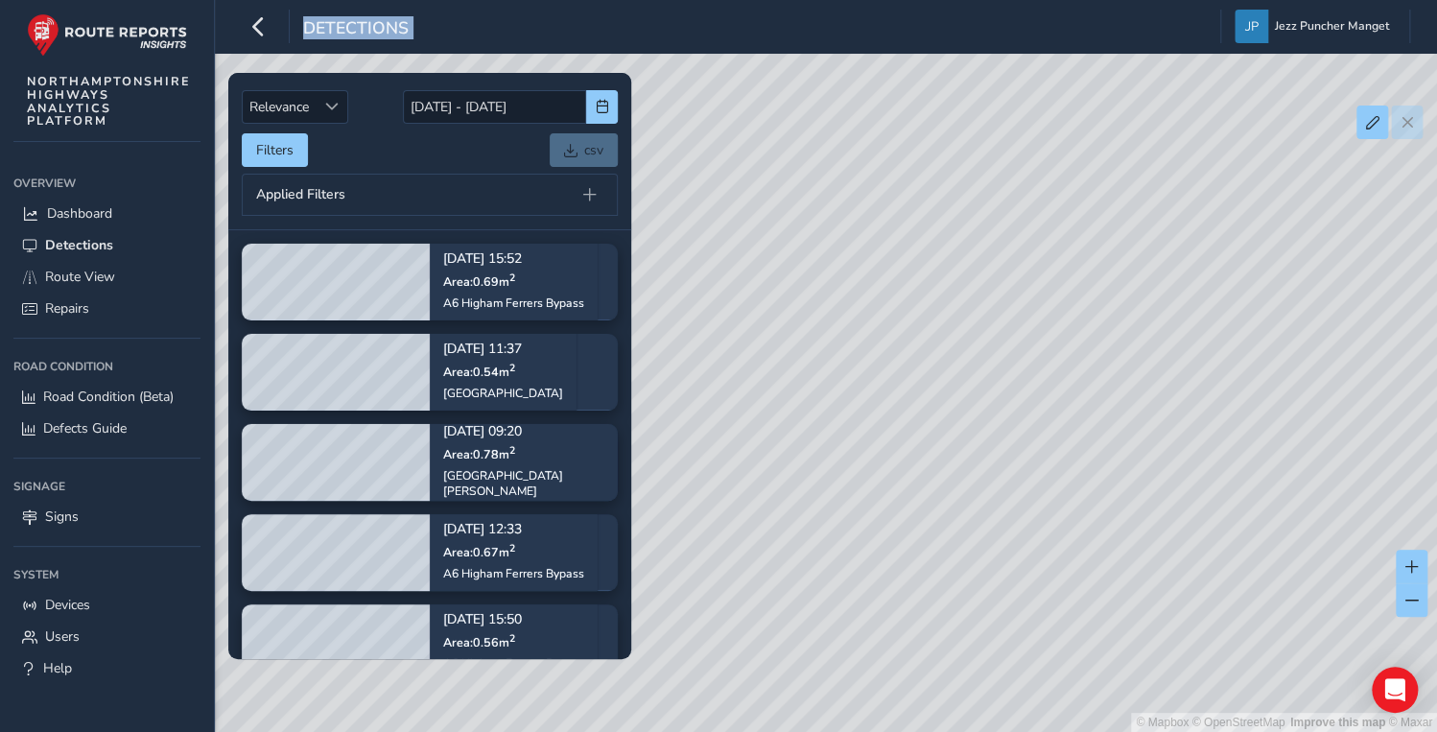 The image size is (1437, 732). I want to click on a: Users, so click(106, 636).